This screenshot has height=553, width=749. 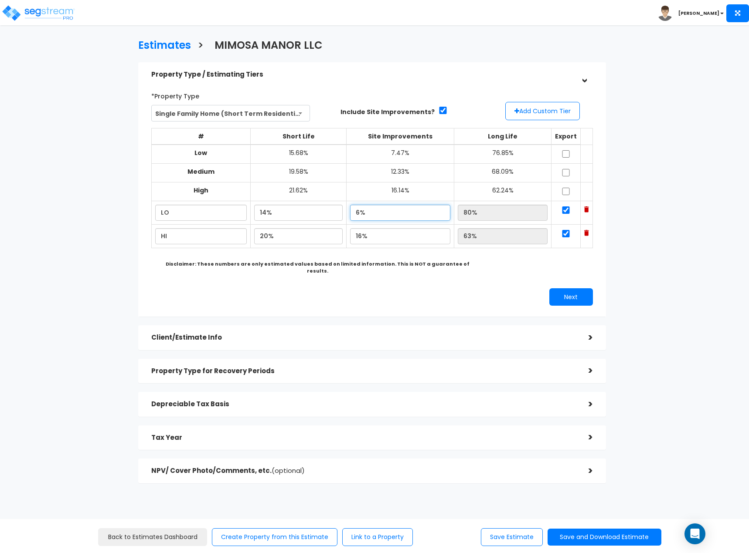 I want to click on button: Save Estimate, so click(x=512, y=537).